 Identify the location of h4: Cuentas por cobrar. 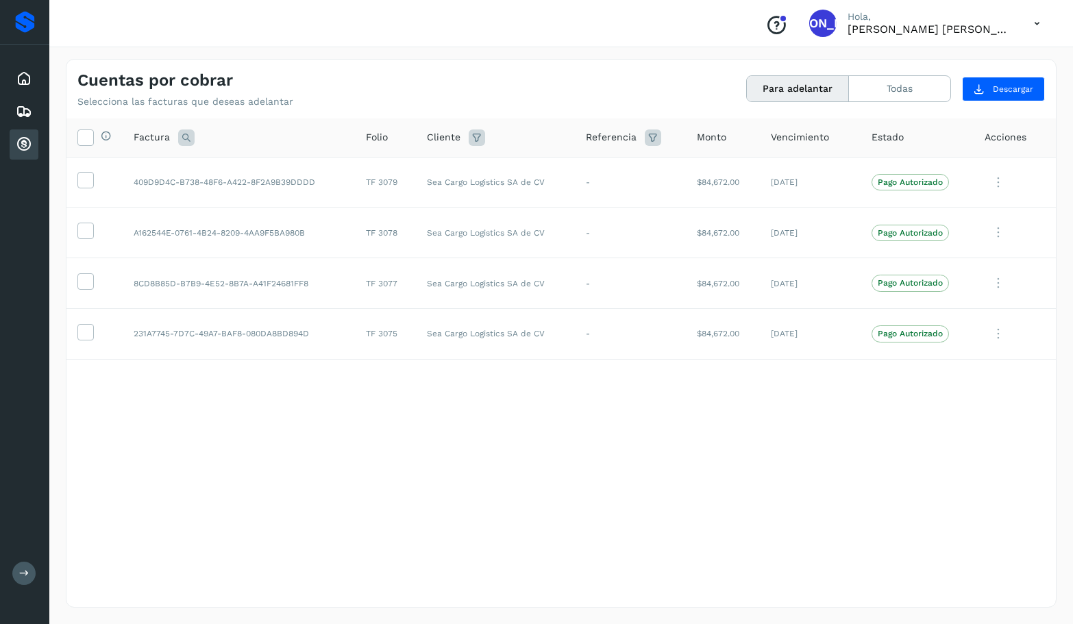
(155, 80).